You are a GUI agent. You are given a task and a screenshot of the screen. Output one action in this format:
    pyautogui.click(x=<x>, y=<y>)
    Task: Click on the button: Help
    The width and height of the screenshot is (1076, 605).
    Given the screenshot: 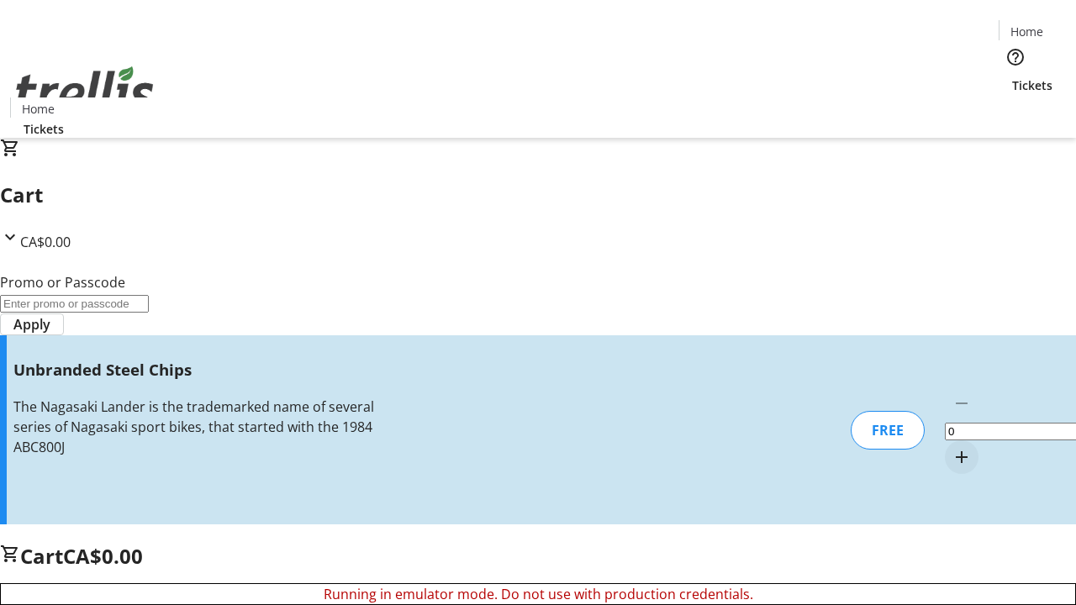 What is the action you would take?
    pyautogui.click(x=1016, y=57)
    